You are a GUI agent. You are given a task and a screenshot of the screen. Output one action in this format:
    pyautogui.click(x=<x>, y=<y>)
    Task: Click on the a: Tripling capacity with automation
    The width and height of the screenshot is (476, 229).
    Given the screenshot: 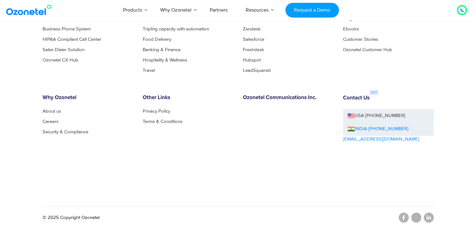 What is the action you would take?
    pyautogui.click(x=176, y=29)
    